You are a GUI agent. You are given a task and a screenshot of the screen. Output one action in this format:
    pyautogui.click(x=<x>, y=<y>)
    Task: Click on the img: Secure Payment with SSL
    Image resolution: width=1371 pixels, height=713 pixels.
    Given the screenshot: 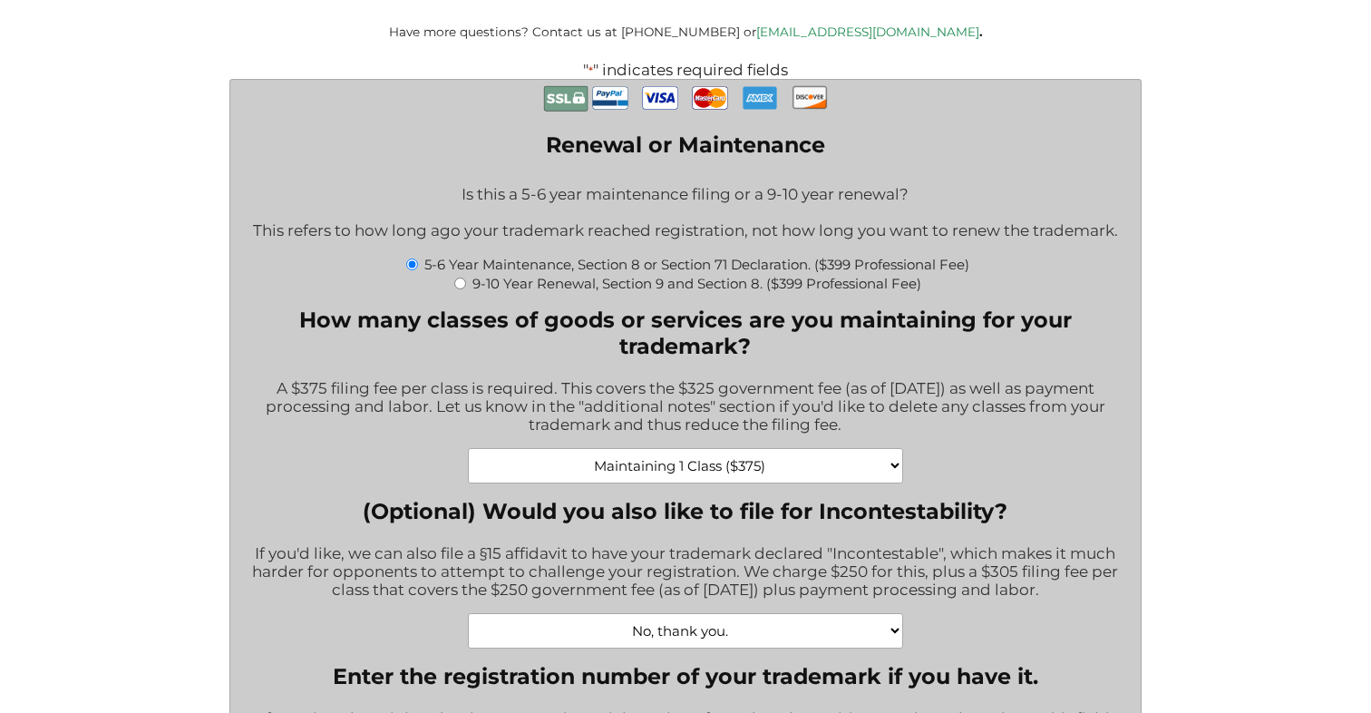 What is the action you would take?
    pyautogui.click(x=566, y=98)
    